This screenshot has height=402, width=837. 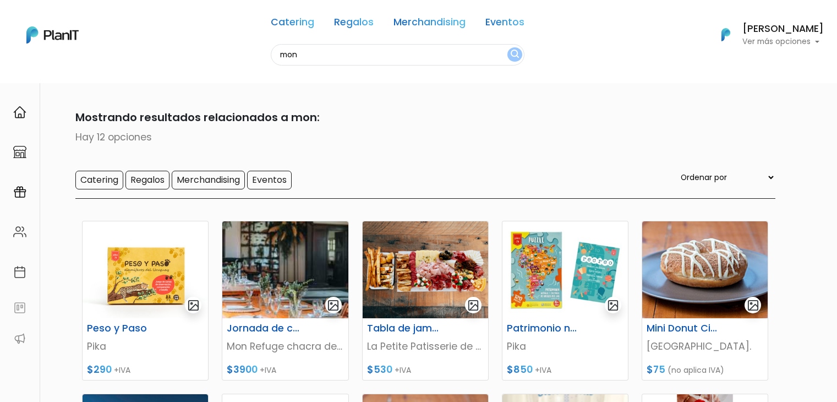 What do you see at coordinates (145, 301) in the screenshot?
I see `a: gallery-light Peso y Paso Pika $290 +IVA` at bounding box center [145, 301].